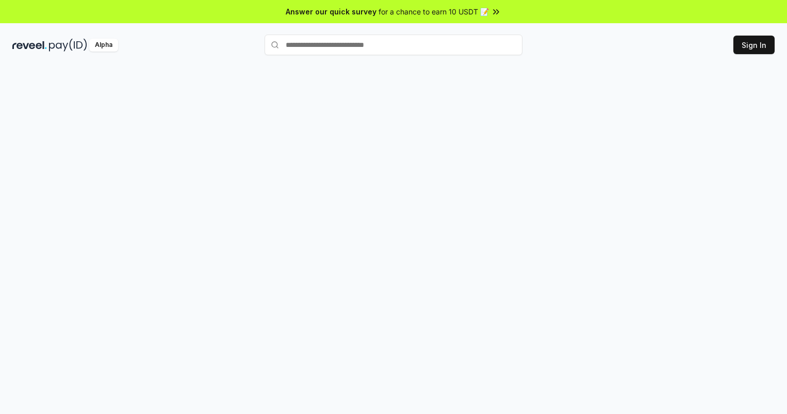 The image size is (787, 414). I want to click on span: Answer our quick survey, so click(331, 11).